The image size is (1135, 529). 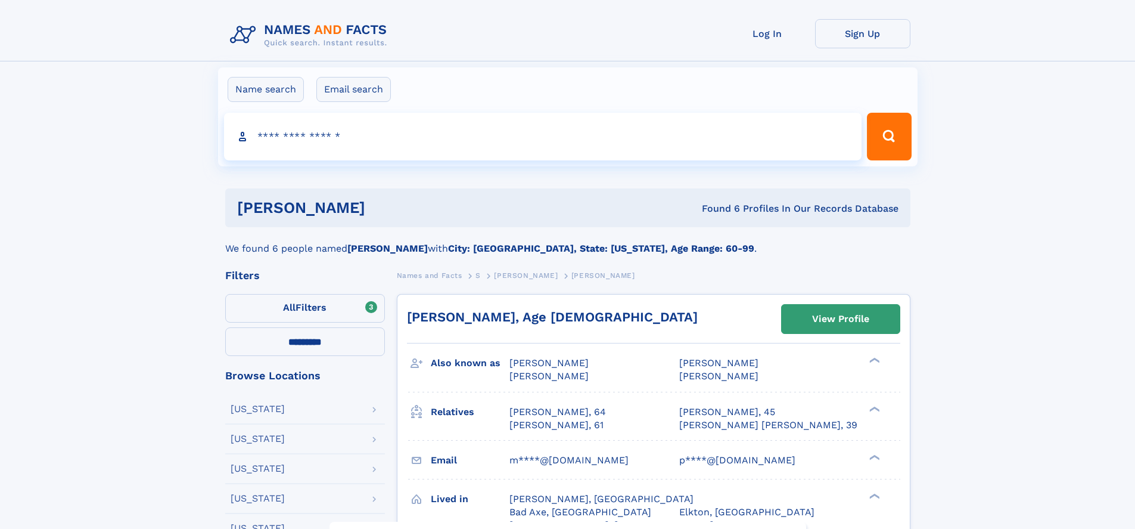 I want to click on a: Sign Up, so click(x=863, y=33).